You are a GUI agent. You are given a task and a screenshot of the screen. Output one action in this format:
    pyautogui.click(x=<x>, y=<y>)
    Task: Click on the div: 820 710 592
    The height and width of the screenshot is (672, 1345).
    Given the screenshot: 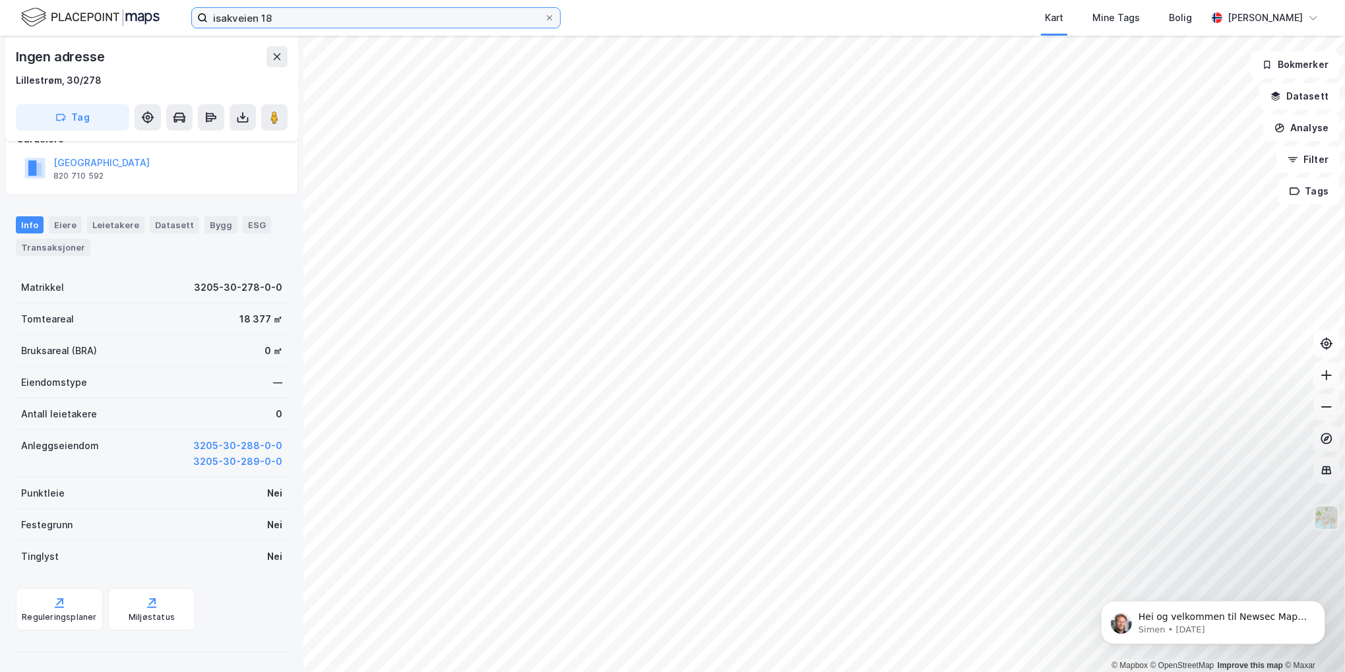 What is the action you would take?
    pyautogui.click(x=78, y=176)
    